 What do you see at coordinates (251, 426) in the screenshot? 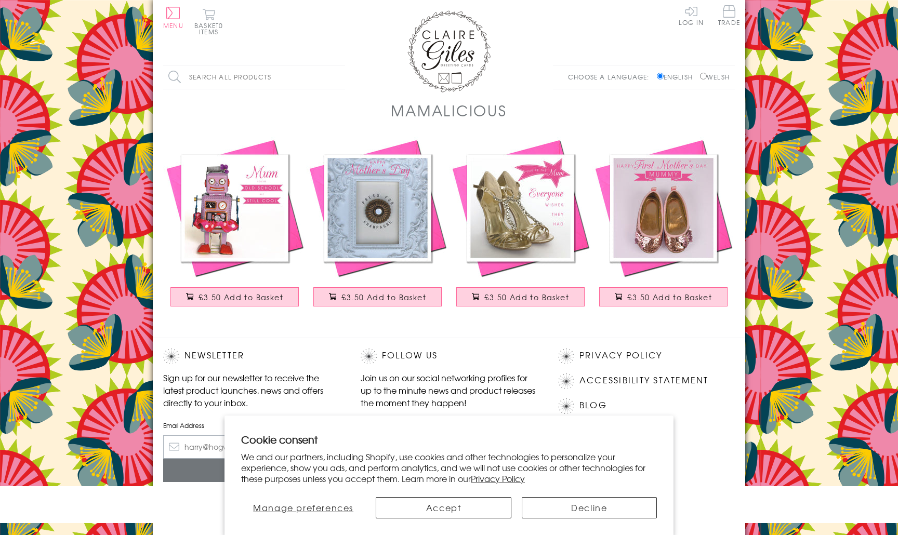
I see `label: Email Address` at bounding box center [251, 426].